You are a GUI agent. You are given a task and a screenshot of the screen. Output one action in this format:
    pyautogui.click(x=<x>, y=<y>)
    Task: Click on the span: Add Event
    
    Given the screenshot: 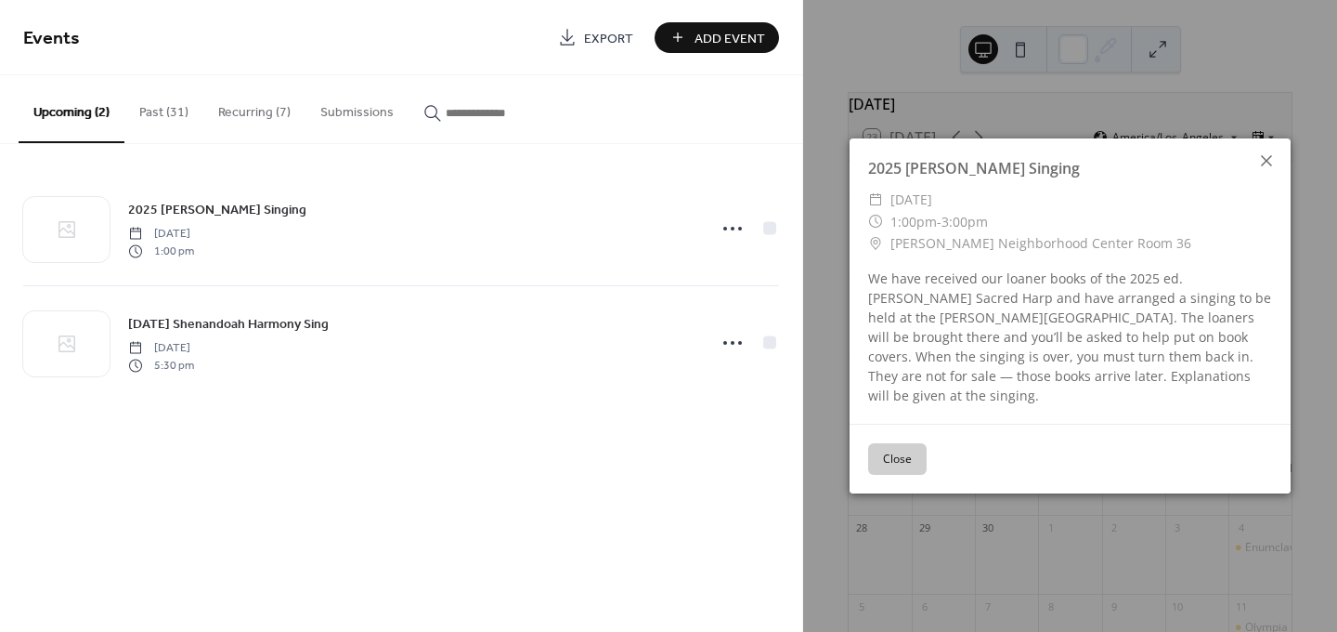 What is the action you would take?
    pyautogui.click(x=730, y=38)
    